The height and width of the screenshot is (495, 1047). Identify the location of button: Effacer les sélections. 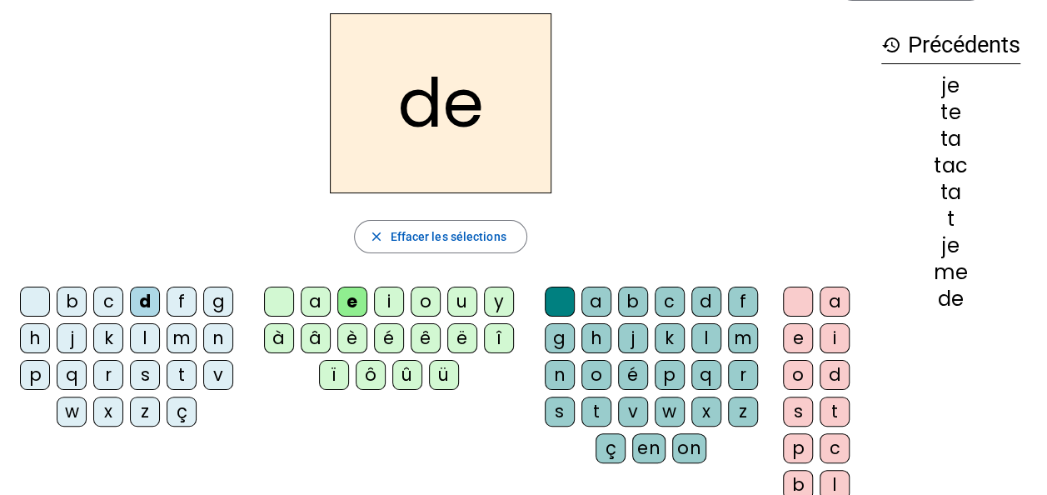
(440, 237).